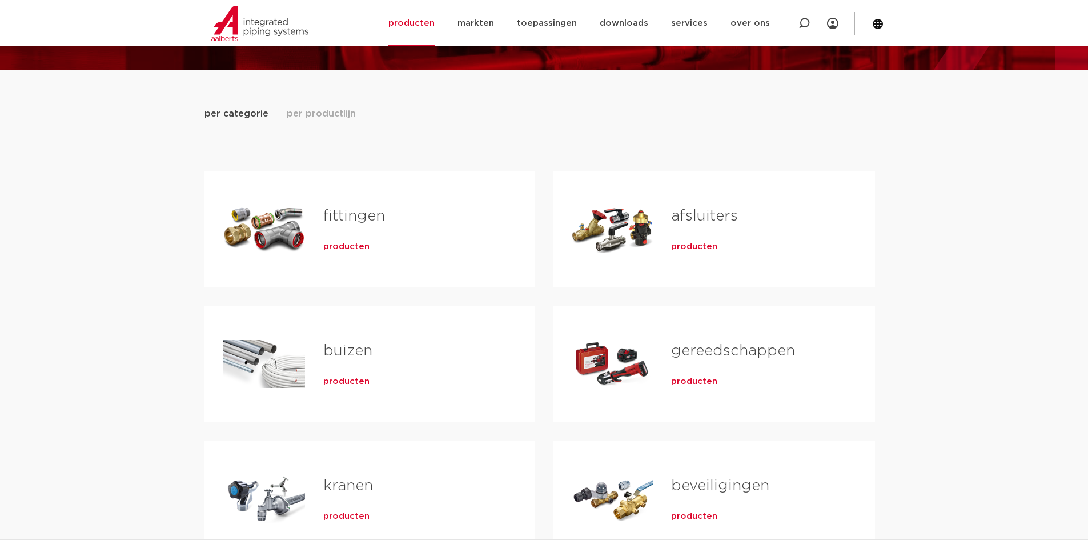 Image resolution: width=1088 pixels, height=540 pixels. What do you see at coordinates (704, 216) in the screenshot?
I see `a: afsluiters` at bounding box center [704, 216].